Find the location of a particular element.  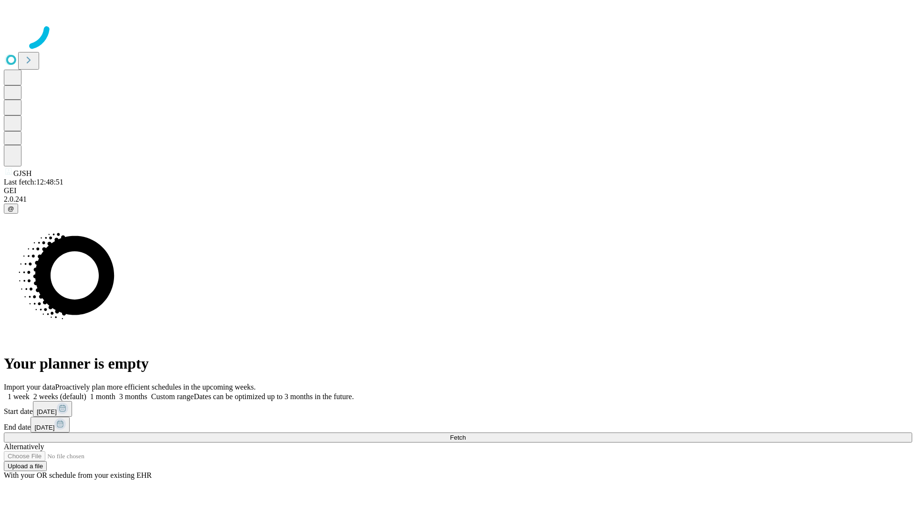

button: Upload a file is located at coordinates (25, 466).